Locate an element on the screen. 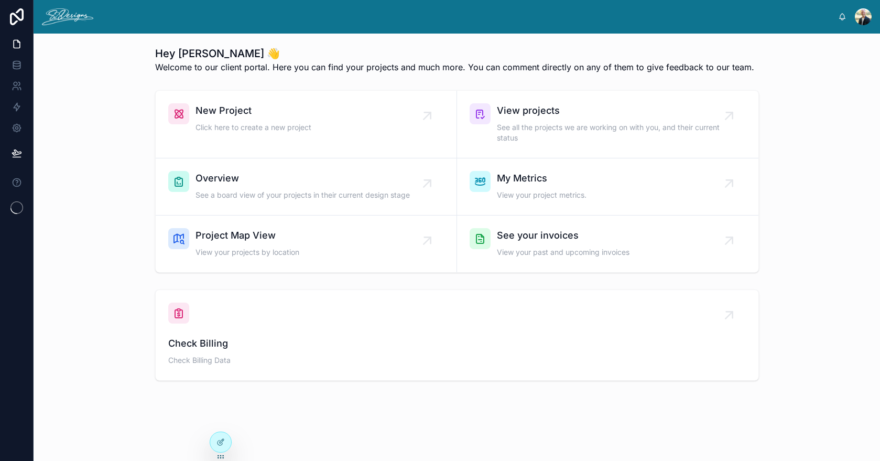  a: OverviewSee a board view of your projects in their current design stage is located at coordinates (306, 187).